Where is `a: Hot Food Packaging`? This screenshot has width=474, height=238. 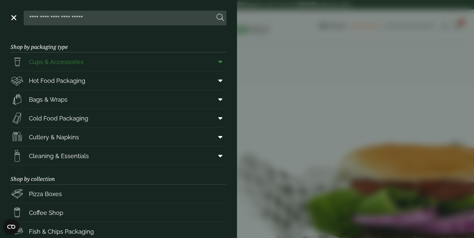 a: Hot Food Packaging is located at coordinates (119, 80).